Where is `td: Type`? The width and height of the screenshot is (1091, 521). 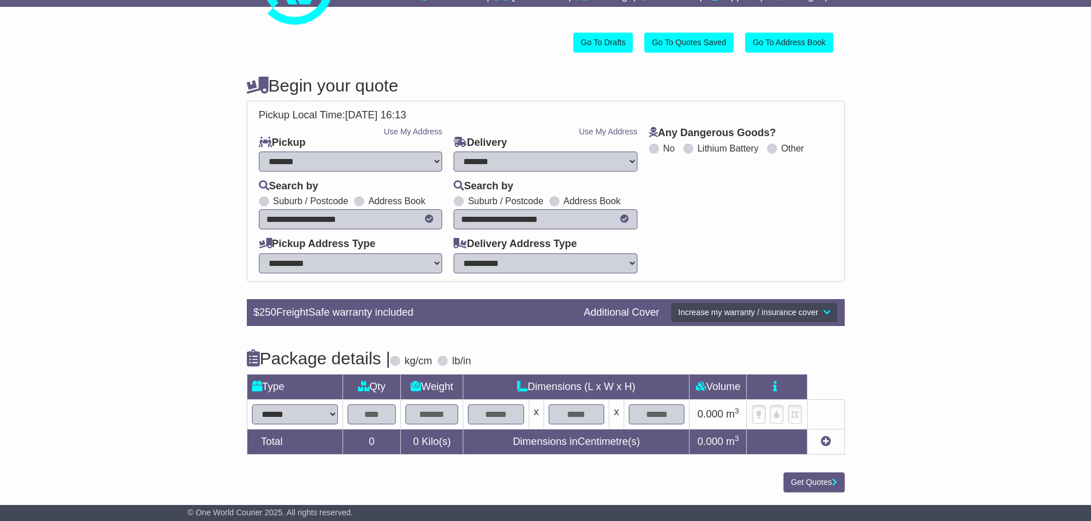 td: Type is located at coordinates (294, 387).